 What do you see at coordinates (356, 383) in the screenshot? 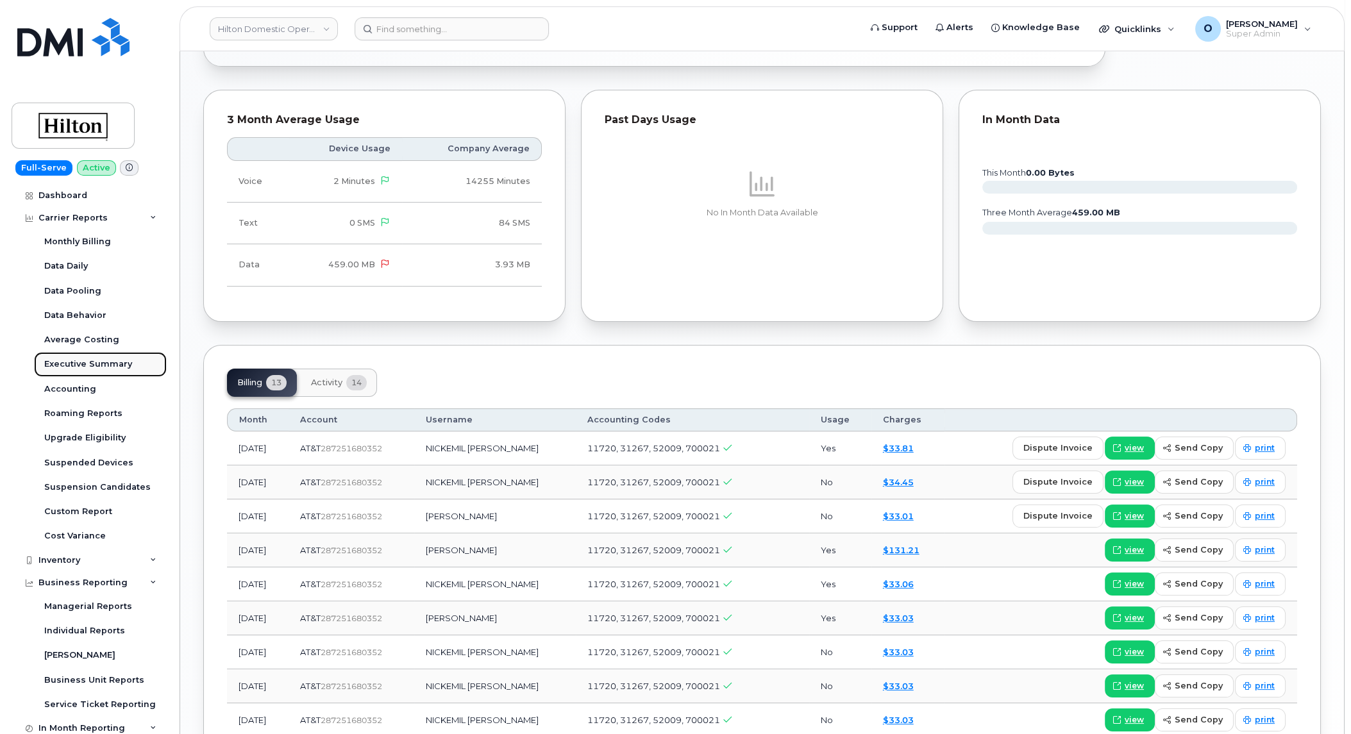
I see `span: 14` at bounding box center [356, 383].